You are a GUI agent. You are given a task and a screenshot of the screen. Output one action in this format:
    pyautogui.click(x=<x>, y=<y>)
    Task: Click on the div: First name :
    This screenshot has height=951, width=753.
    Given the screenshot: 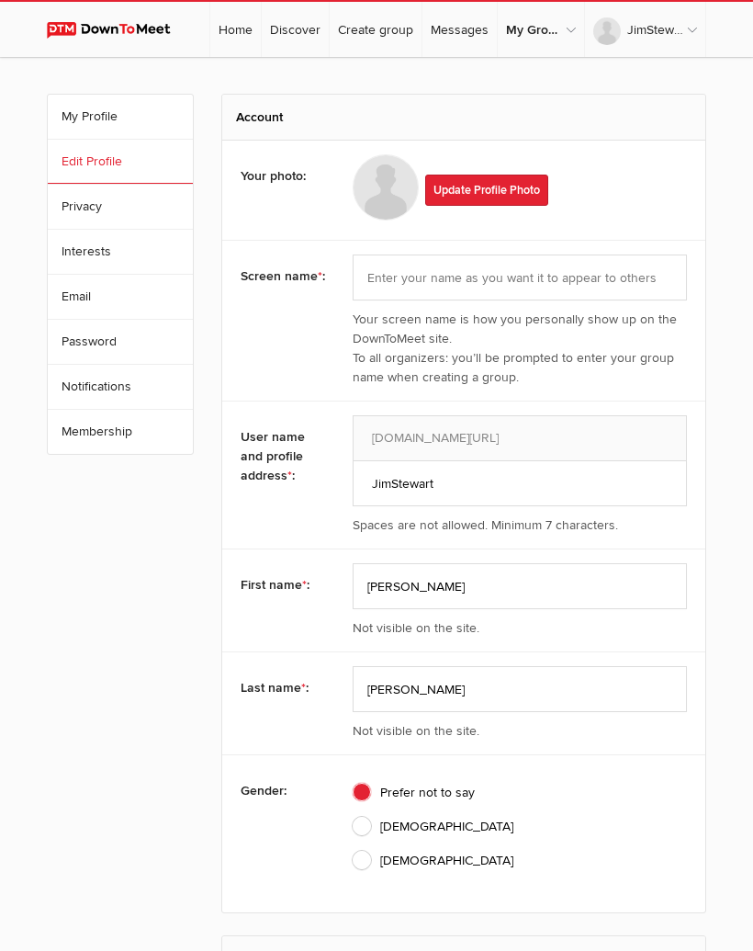 What is the action you would take?
    pyautogui.click(x=285, y=584)
    